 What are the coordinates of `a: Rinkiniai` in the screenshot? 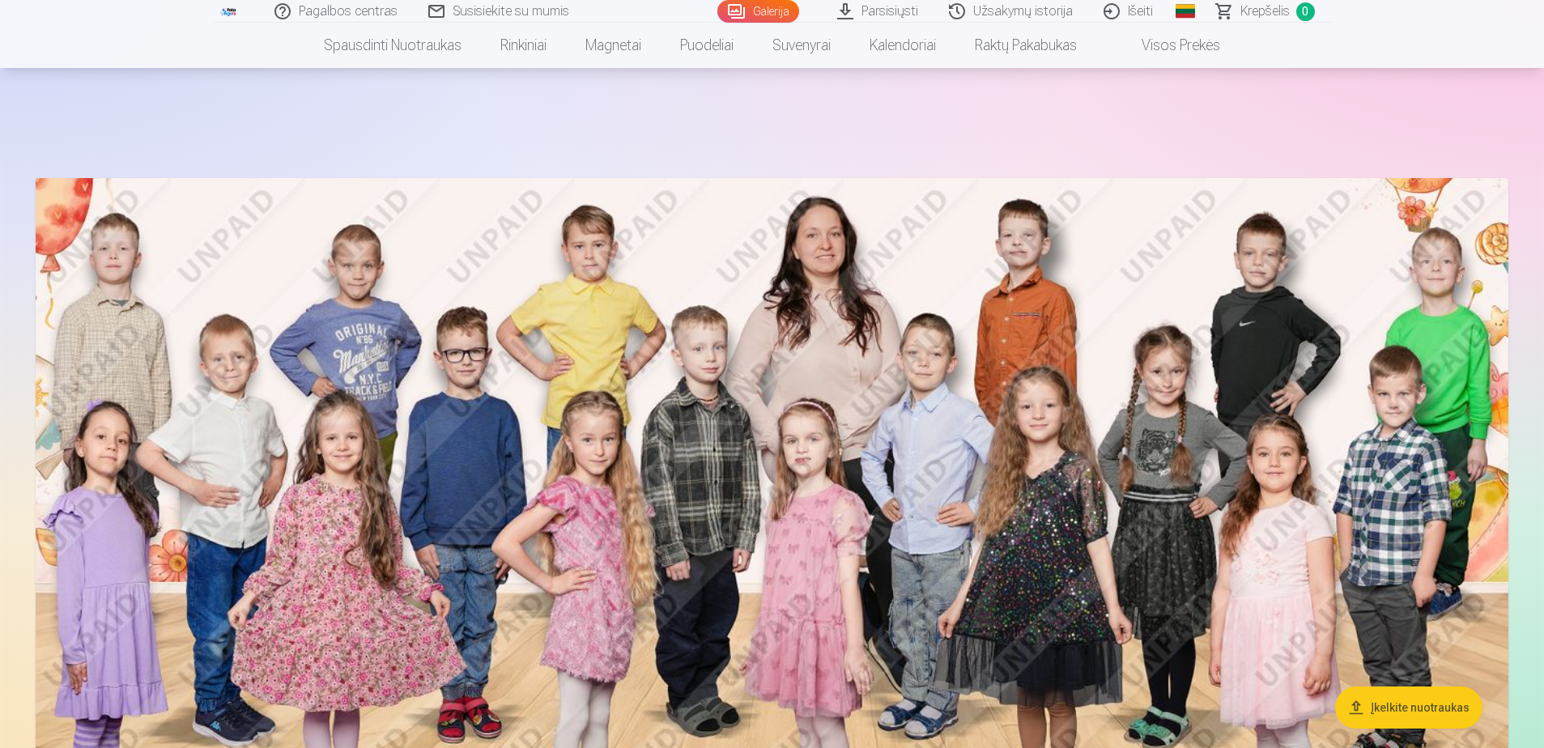 It's located at (523, 45).